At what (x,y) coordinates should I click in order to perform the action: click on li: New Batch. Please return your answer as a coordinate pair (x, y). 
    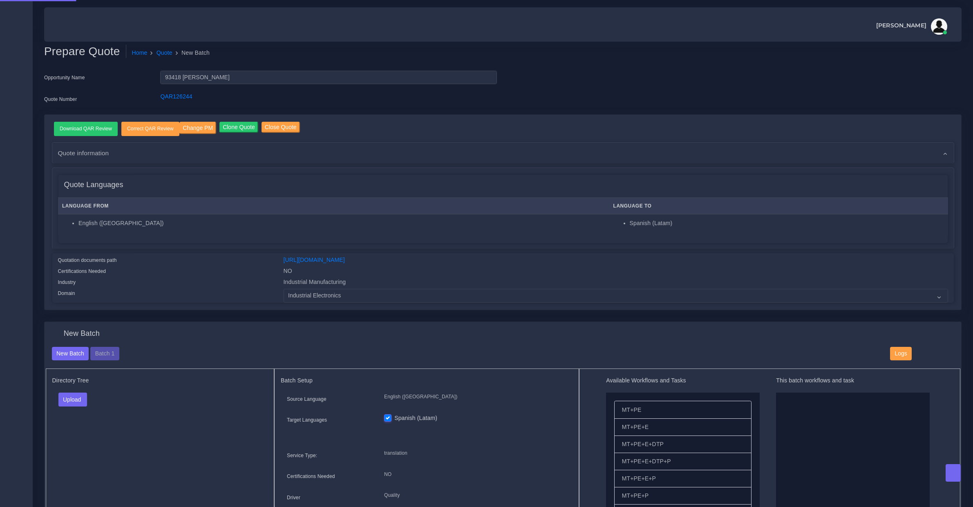
    Looking at the image, I should click on (191, 53).